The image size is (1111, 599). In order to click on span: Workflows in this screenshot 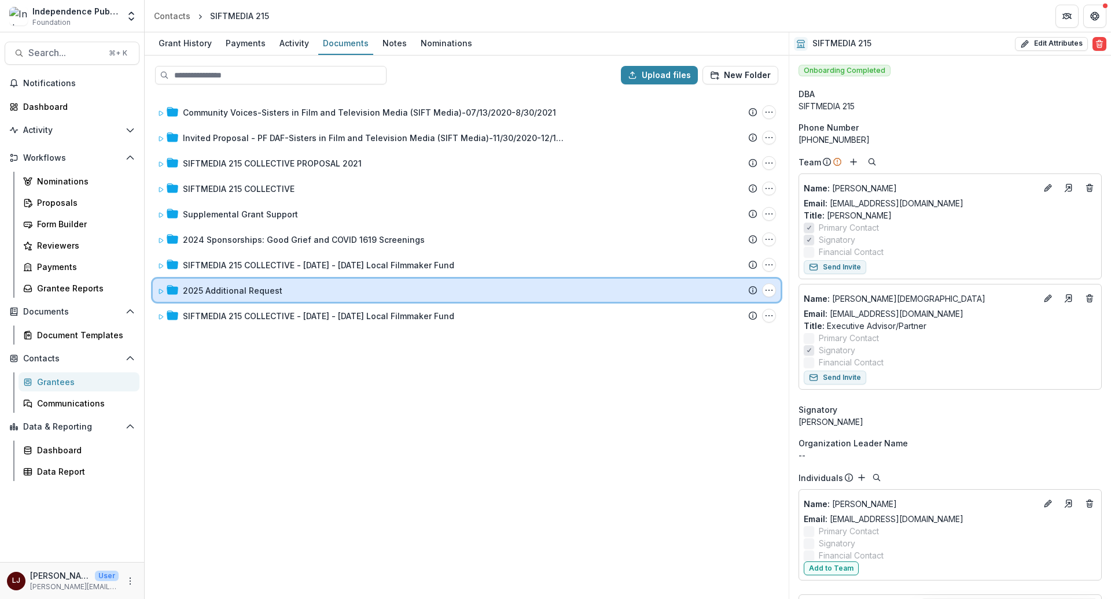, I will do `click(72, 158)`.